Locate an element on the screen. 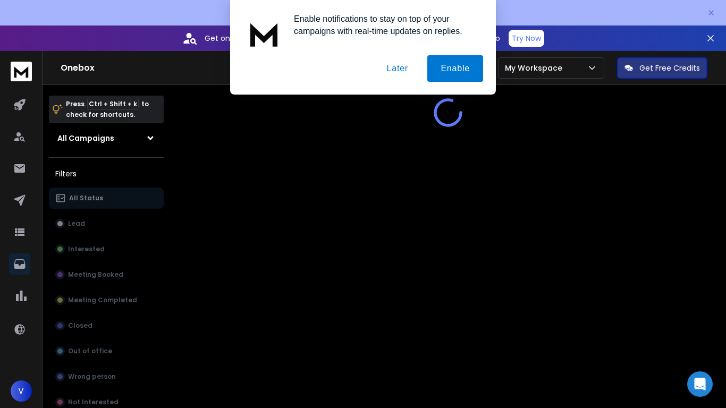  div: Open Intercom Messenger is located at coordinates (700, 384).